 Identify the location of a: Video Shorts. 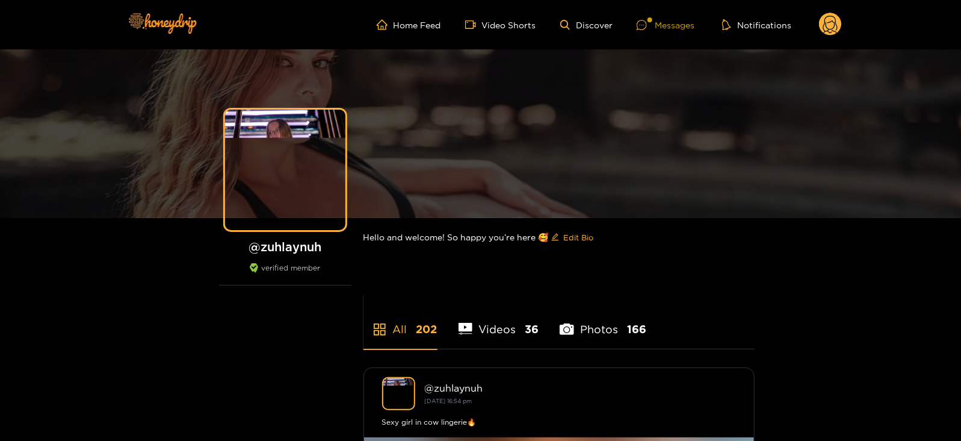
(501, 25).